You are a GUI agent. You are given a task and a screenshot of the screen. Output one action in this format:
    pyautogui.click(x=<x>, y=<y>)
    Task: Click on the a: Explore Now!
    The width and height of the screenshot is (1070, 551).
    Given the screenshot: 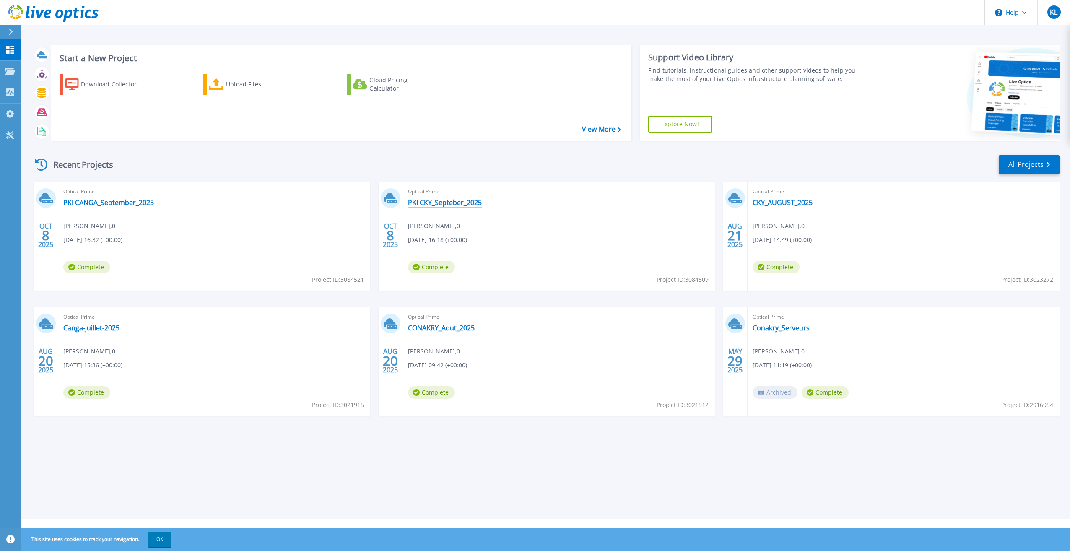 What is the action you would take?
    pyautogui.click(x=680, y=124)
    